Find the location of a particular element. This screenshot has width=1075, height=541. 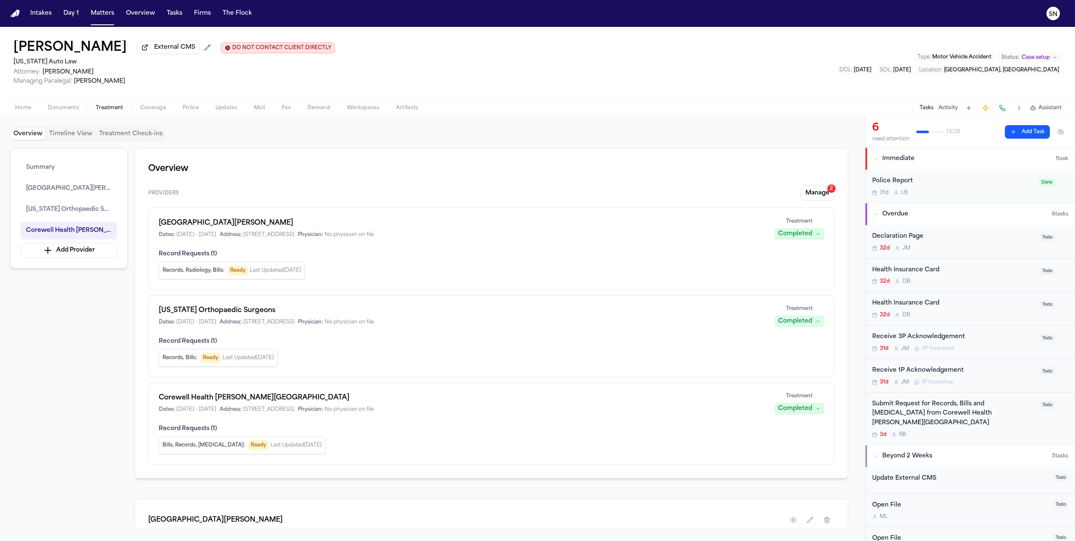

div: 6 is located at coordinates (891, 128).